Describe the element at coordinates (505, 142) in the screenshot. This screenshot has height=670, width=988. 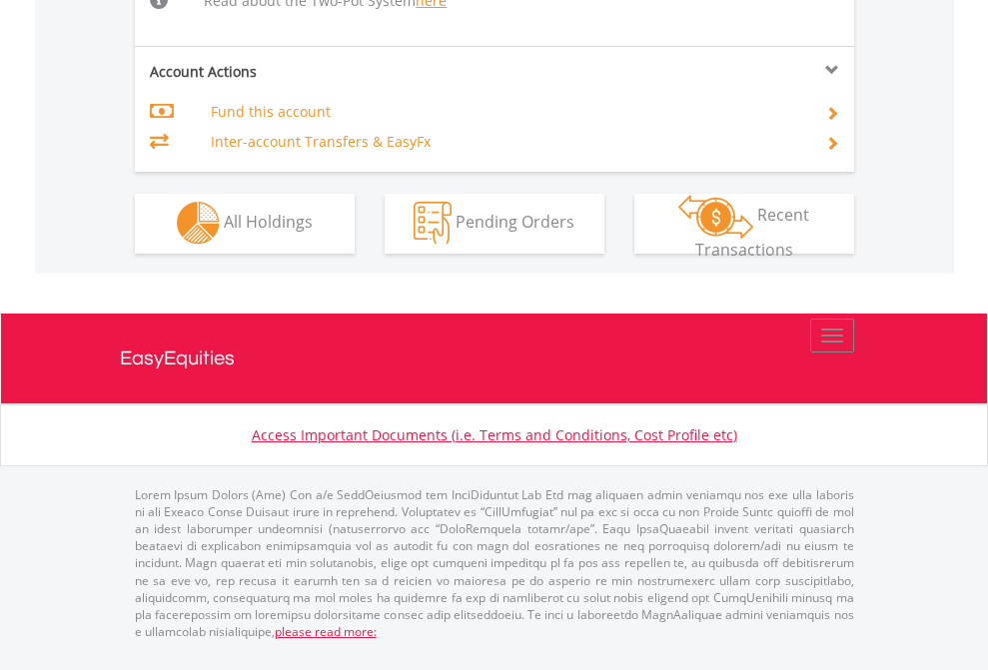
I see `td: Inter-account Transfers & EasyFx` at that location.